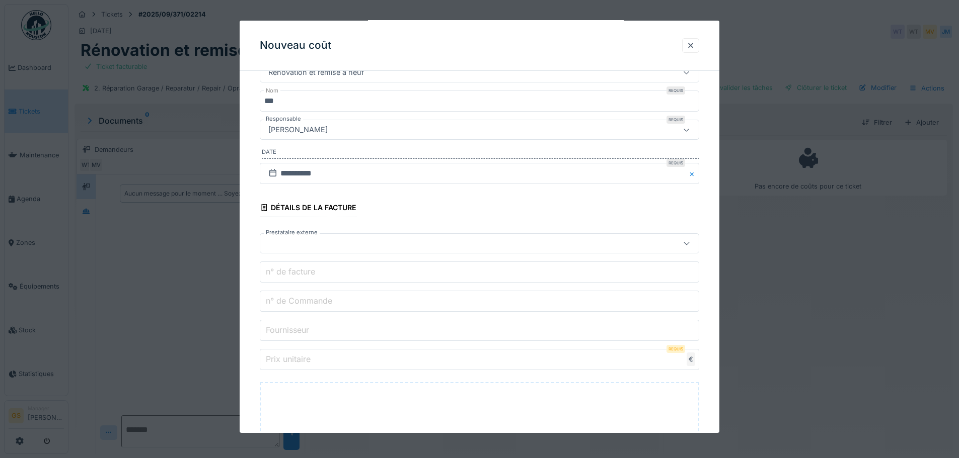 This screenshot has width=959, height=458. What do you see at coordinates (287, 330) in the screenshot?
I see `label: Fournisseur` at bounding box center [287, 330].